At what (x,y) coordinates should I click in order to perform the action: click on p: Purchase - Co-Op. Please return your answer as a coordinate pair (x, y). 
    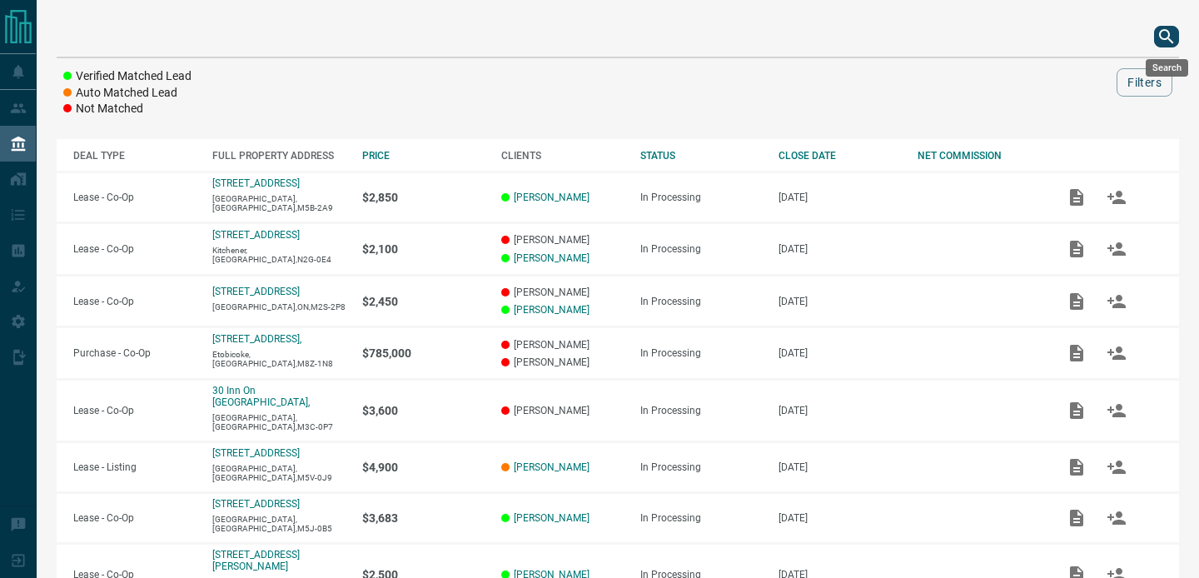
    Looking at the image, I should click on (134, 353).